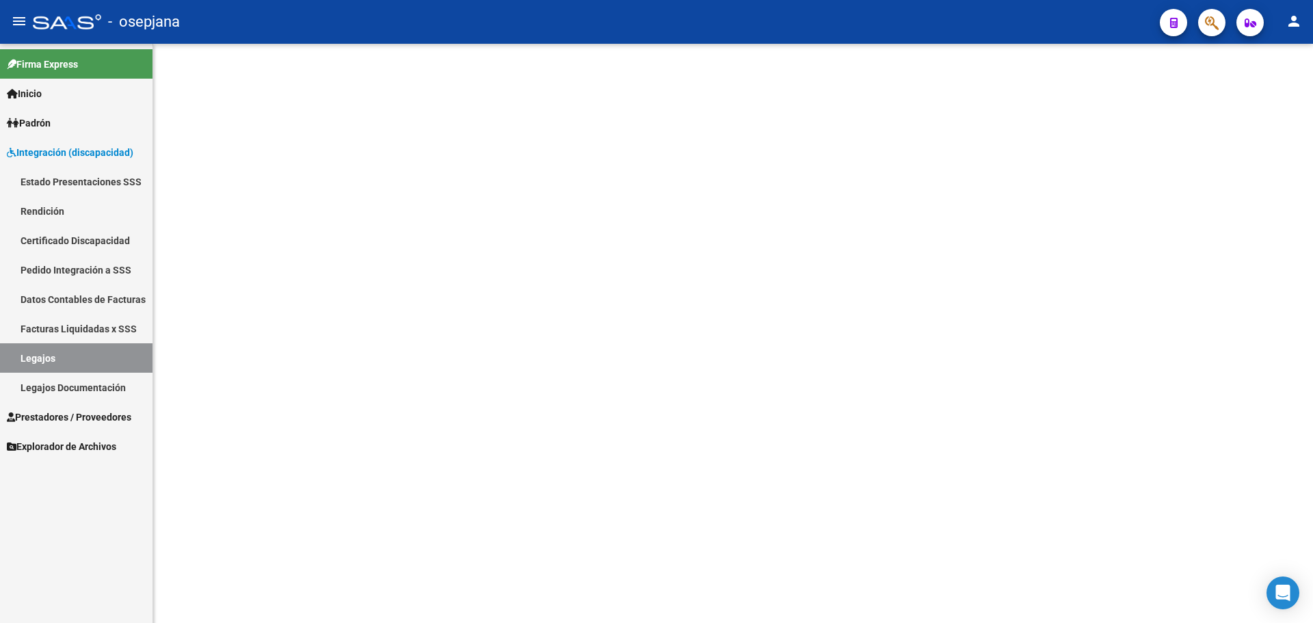 The width and height of the screenshot is (1313, 623). I want to click on span: Prestadores / Proveedores, so click(69, 417).